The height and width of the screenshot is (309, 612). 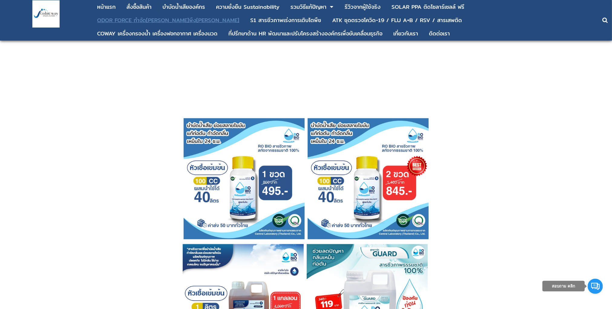 I want to click on a: SOLAR PPA ติดโซลาร์เซลล์ ฟรี, so click(x=428, y=7).